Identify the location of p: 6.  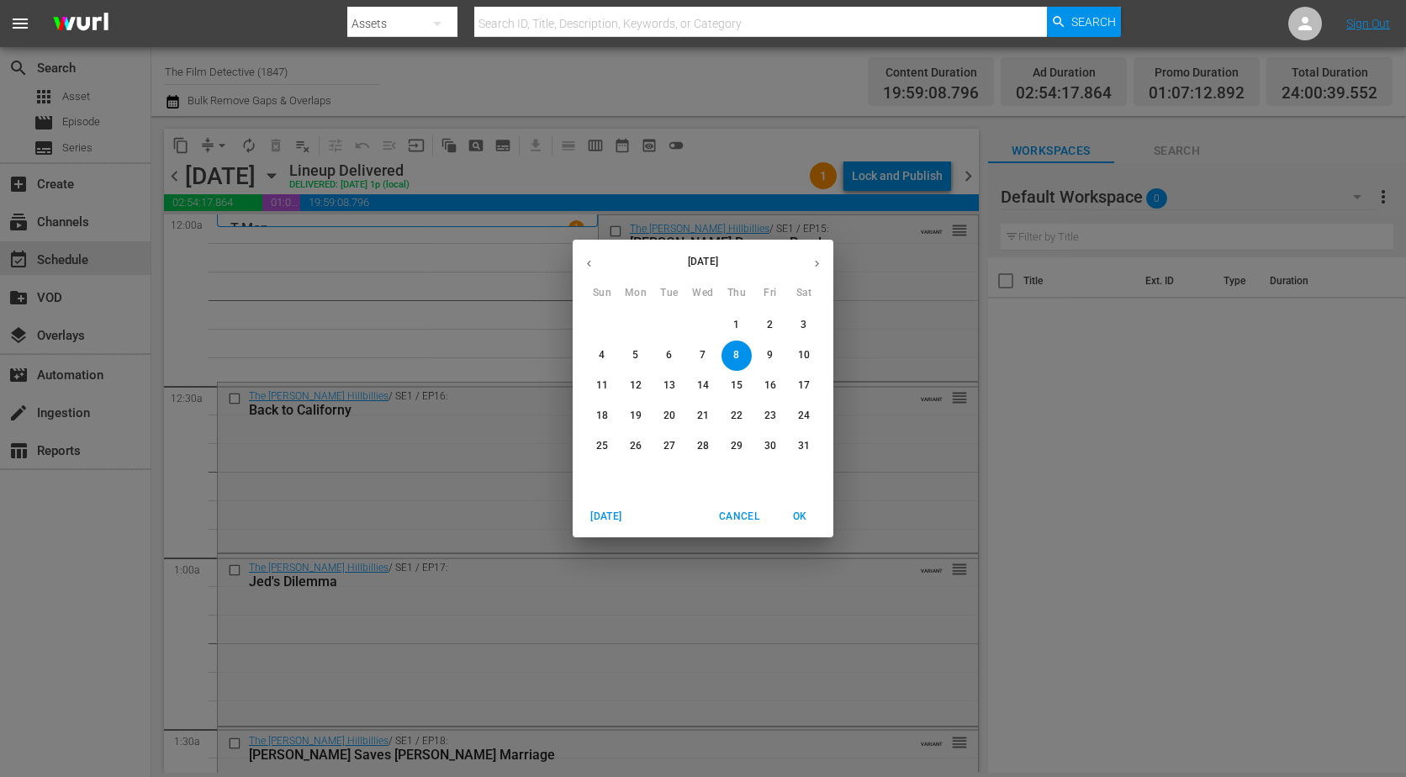
(669, 355).